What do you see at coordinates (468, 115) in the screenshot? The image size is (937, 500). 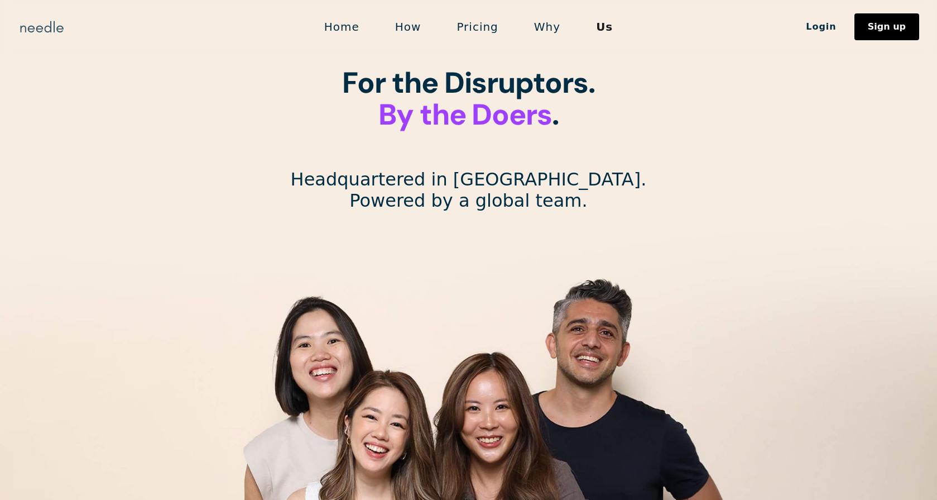 I see `h1: For the Disruptors. ‍ . ‍` at bounding box center [468, 115].